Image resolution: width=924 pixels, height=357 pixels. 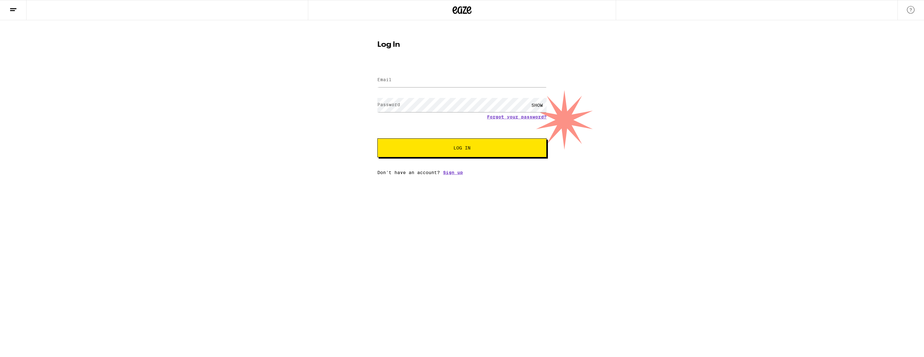 What do you see at coordinates (453, 172) in the screenshot?
I see `a: Sign up` at bounding box center [453, 172].